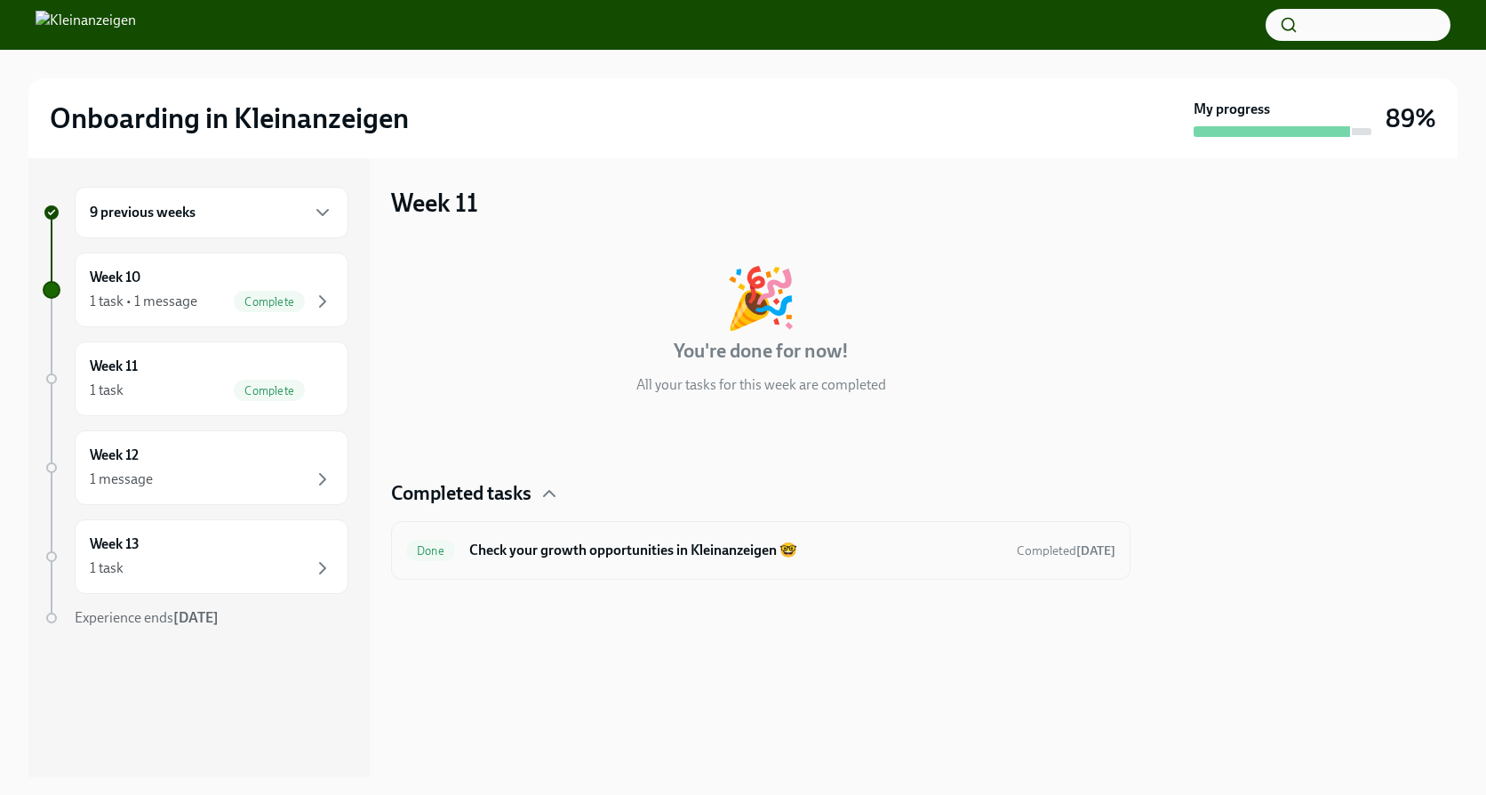  I want to click on h6: Week 12, so click(114, 455).